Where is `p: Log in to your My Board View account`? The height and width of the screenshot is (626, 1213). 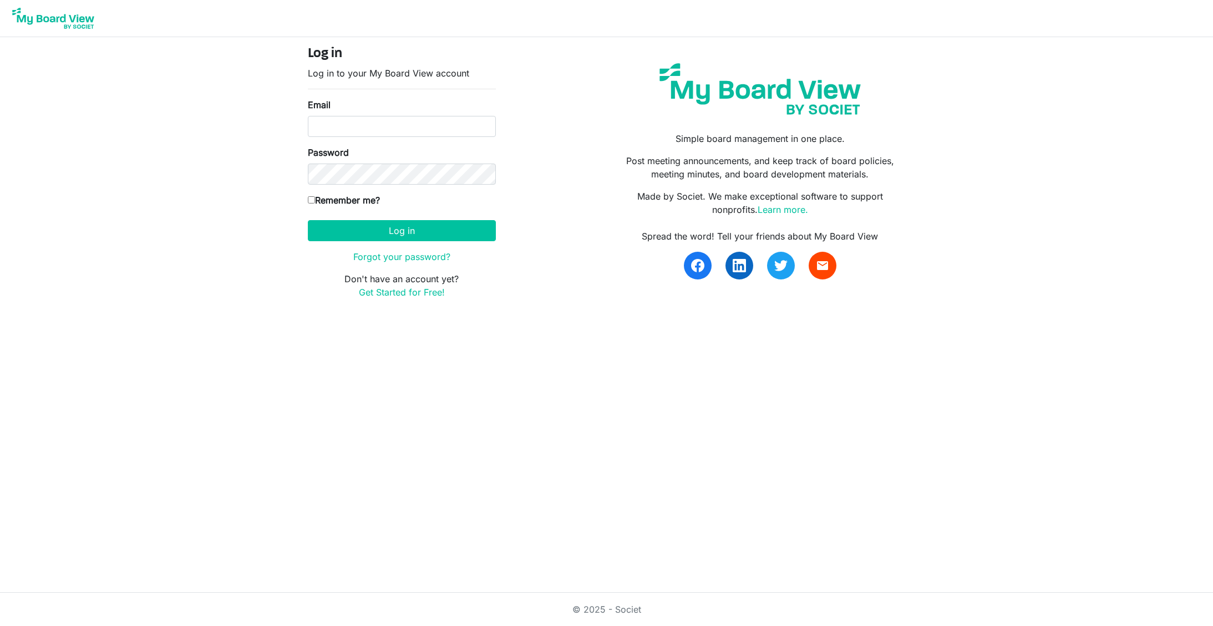
p: Log in to your My Board View account is located at coordinates (402, 73).